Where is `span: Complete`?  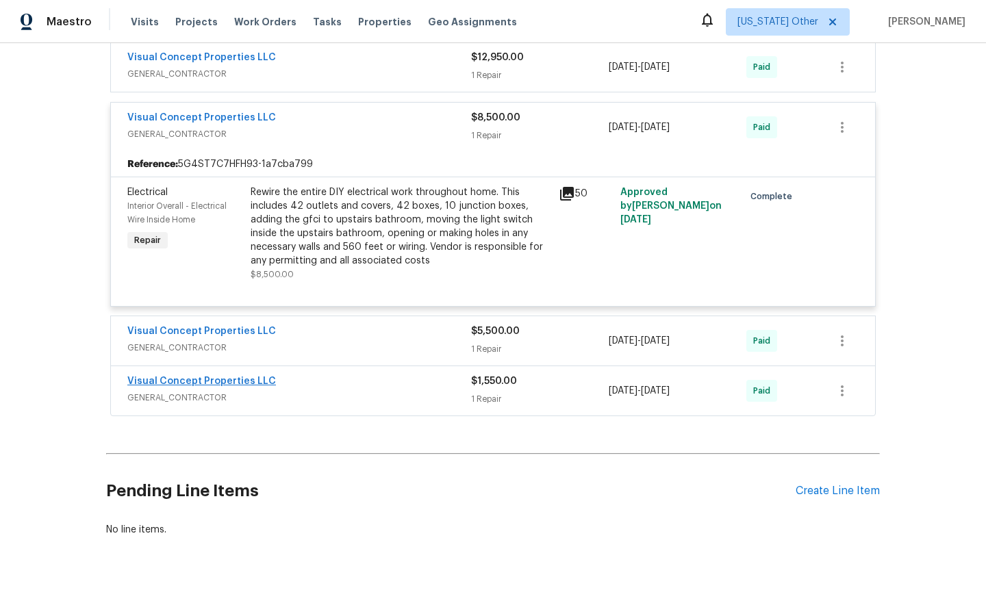 span: Complete is located at coordinates (774, 197).